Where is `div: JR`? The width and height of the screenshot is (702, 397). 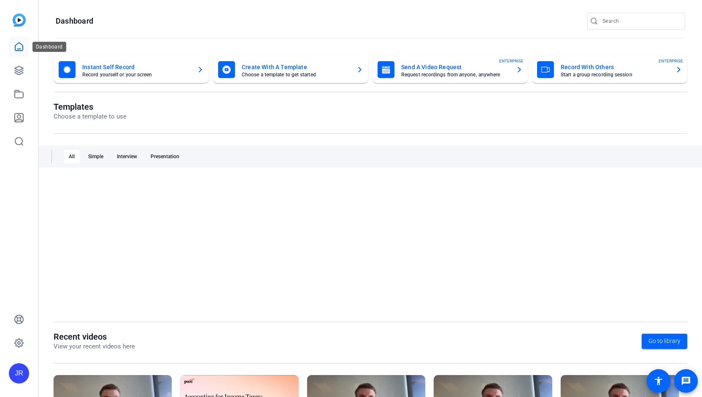 div: JR is located at coordinates (19, 373).